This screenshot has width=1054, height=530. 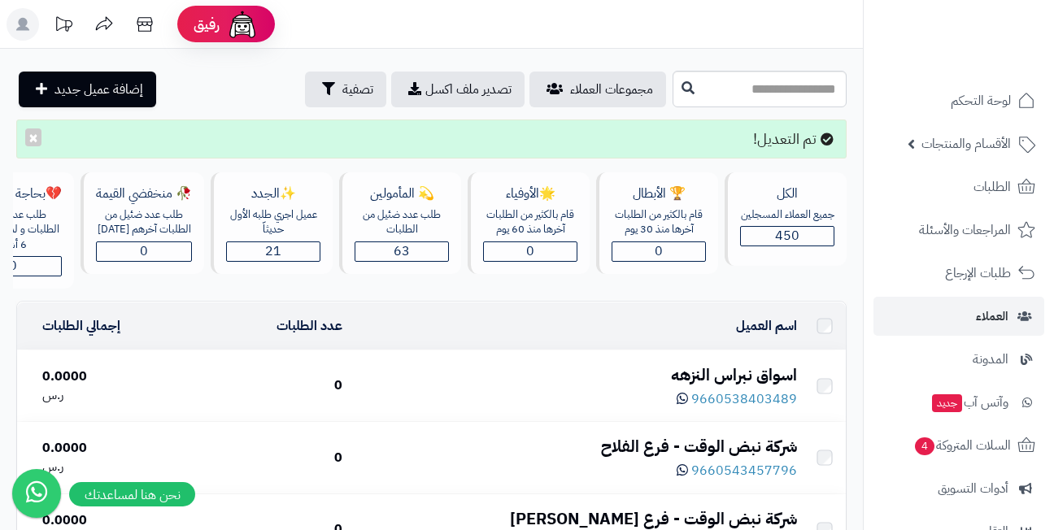 I want to click on span: الطلبات, so click(x=992, y=187).